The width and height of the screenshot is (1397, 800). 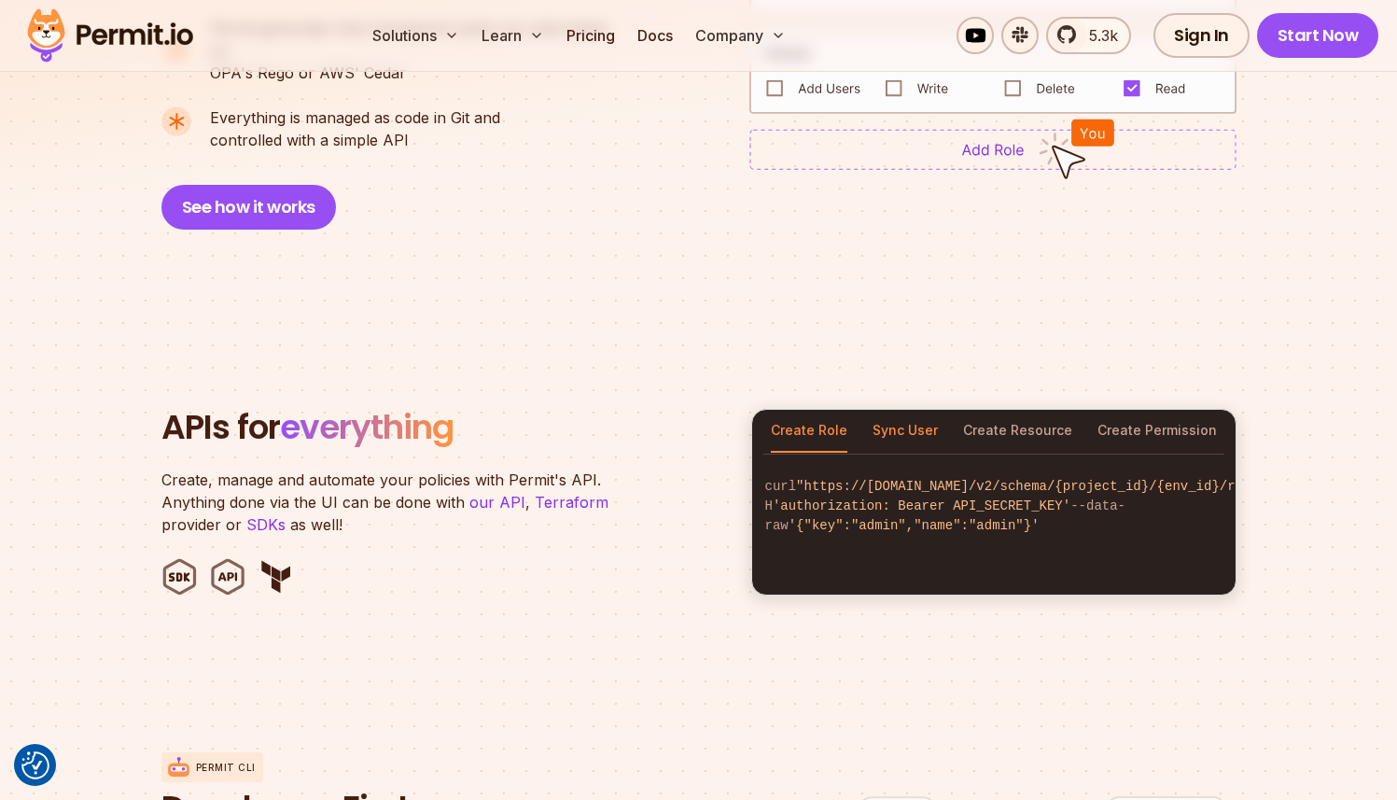 I want to click on button: Learn, so click(x=512, y=35).